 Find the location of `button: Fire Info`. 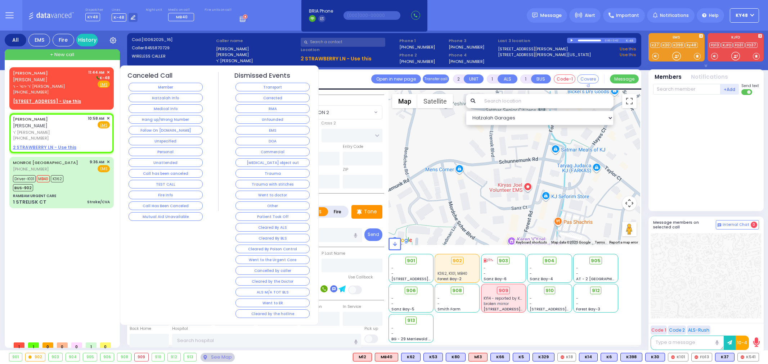

button: Fire Info is located at coordinates (166, 195).